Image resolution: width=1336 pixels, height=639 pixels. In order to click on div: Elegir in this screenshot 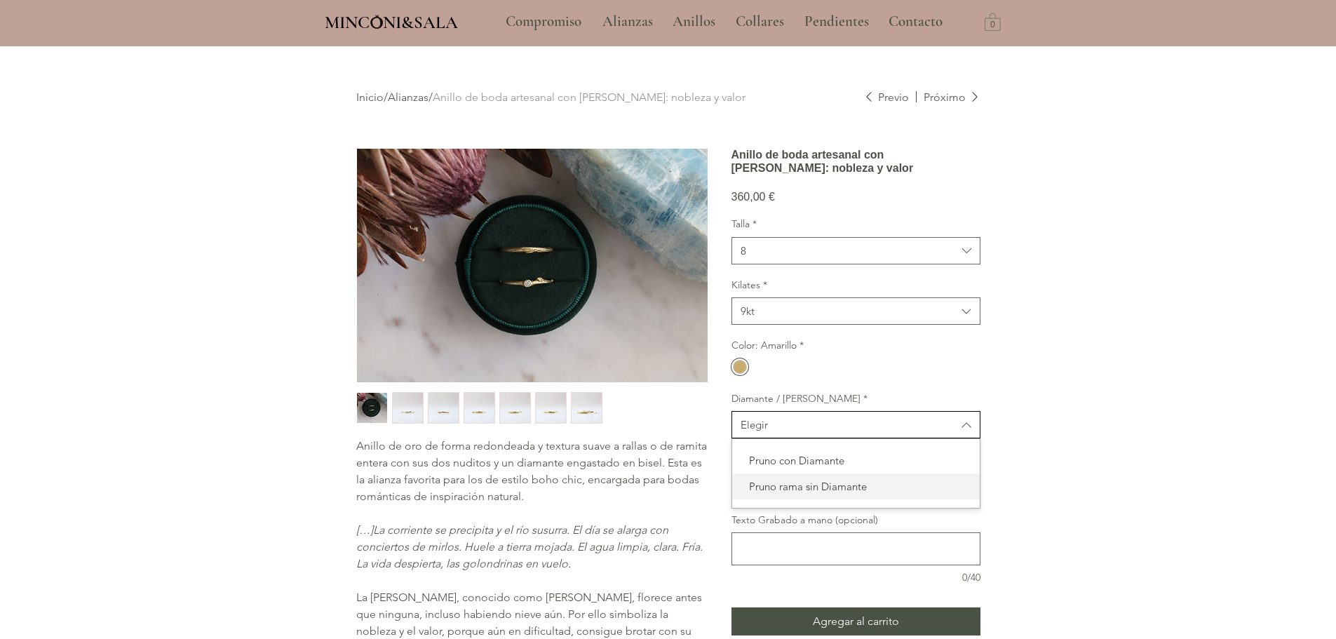, I will do `click(754, 424)`.